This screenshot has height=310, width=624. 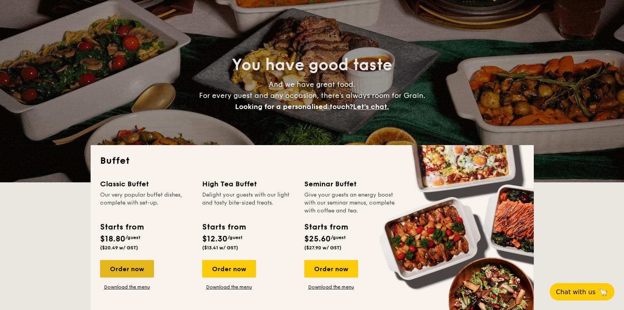 What do you see at coordinates (294, 106) in the screenshot?
I see `span: Looking for a personalised touch?` at bounding box center [294, 106].